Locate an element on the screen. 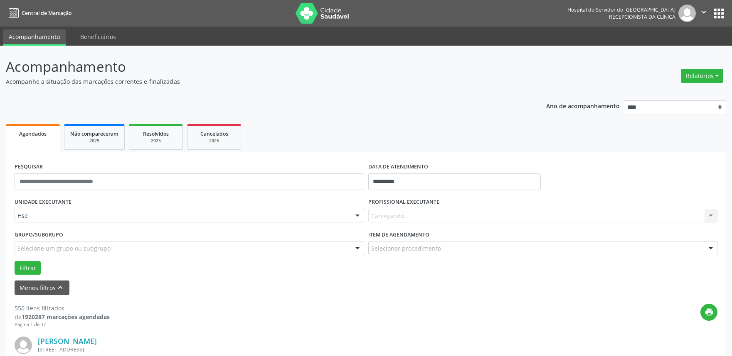 This screenshot has width=732, height=356. label: DATA DE ATENDIMENTO is located at coordinates (398, 167).